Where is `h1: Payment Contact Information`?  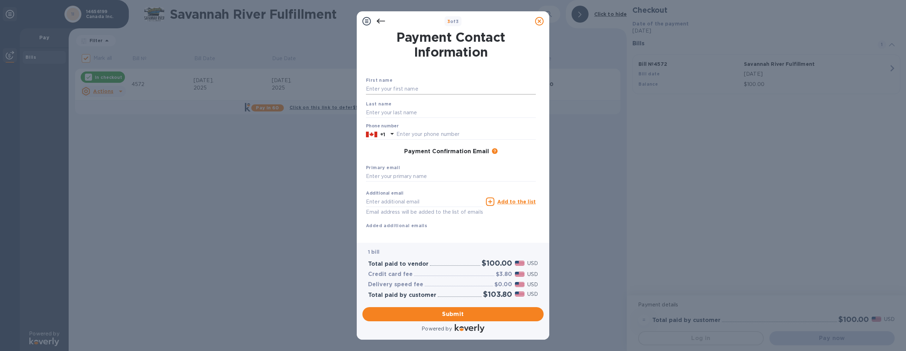 h1: Payment Contact Information is located at coordinates (451, 45).